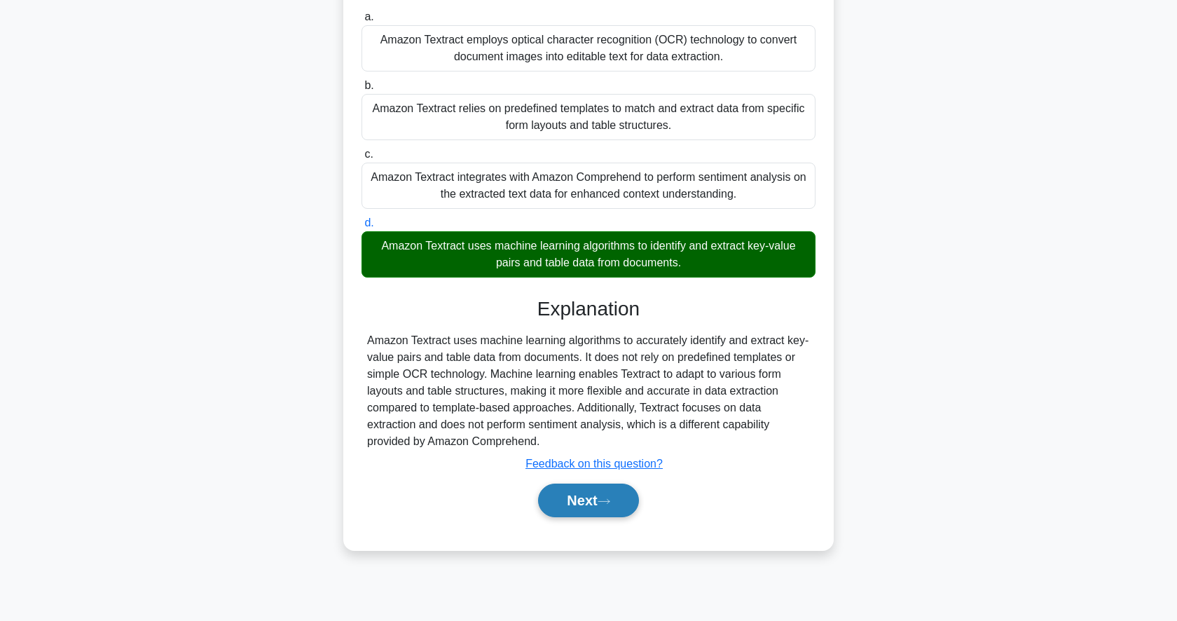 This screenshot has width=1177, height=621. Describe the element at coordinates (588, 48) in the screenshot. I see `div: Amazon Textract employs optical character recognition (OCR) technology to convert document images...` at that location.